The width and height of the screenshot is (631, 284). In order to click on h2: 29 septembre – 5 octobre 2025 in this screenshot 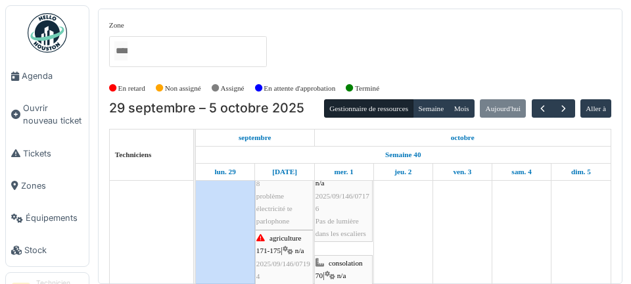, I will do `click(206, 108)`.